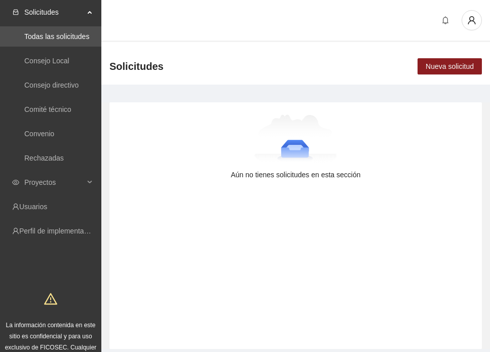 Image resolution: width=490 pixels, height=352 pixels. What do you see at coordinates (57, 37) in the screenshot?
I see `a: Todas las solicitudes` at bounding box center [57, 37].